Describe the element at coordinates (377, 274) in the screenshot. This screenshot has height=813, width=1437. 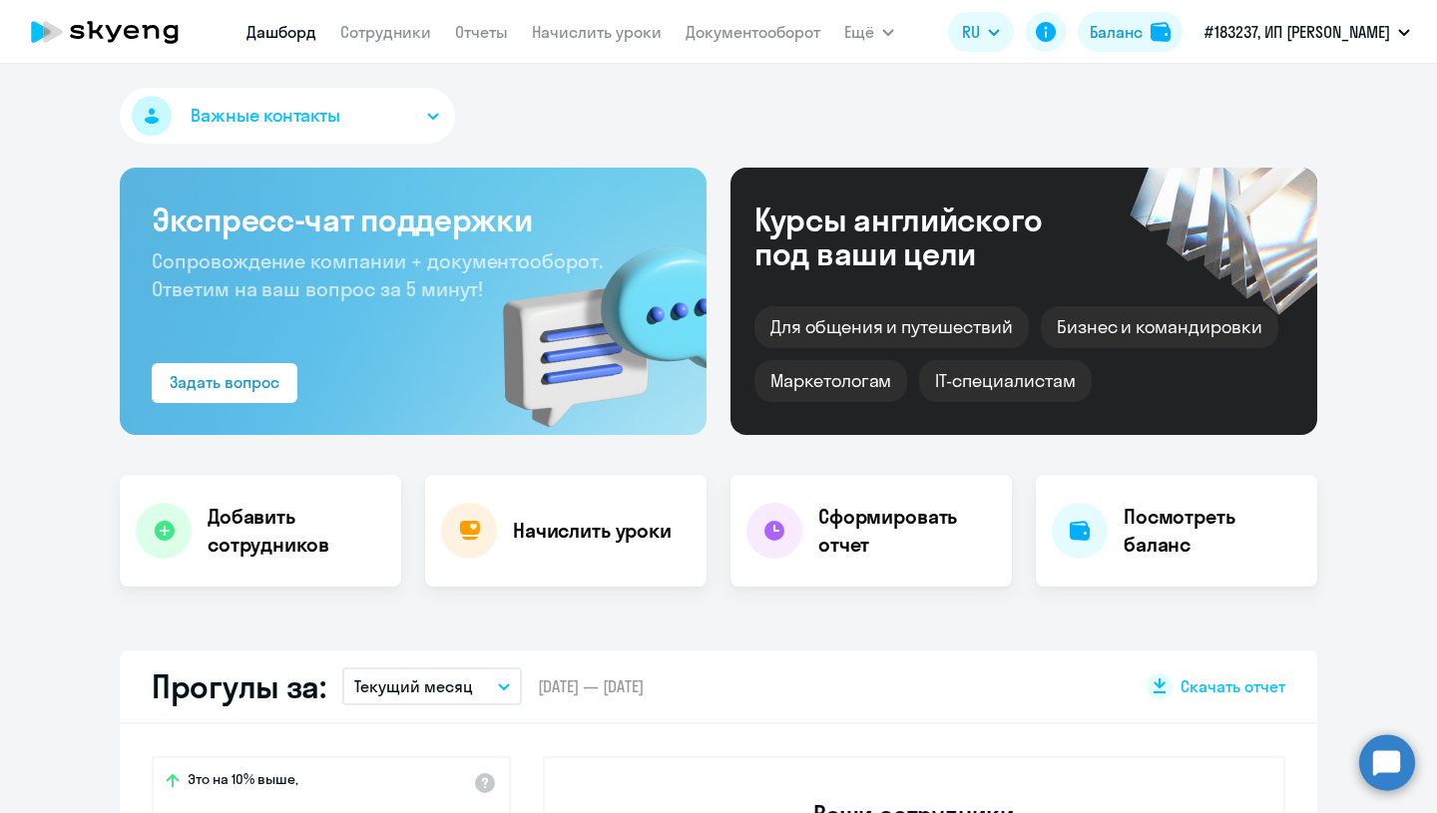
I see `span: Сопровождение компании + документооборот. Ответим на ваш вопрос за 5 минут!` at that location.